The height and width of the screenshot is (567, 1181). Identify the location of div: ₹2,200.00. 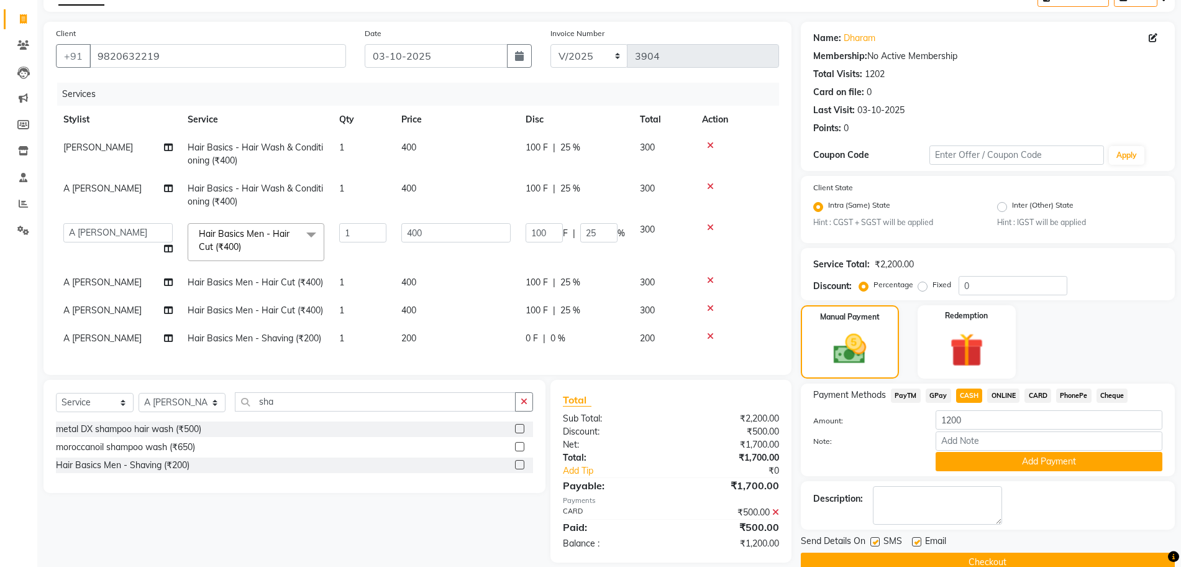
(894, 264).